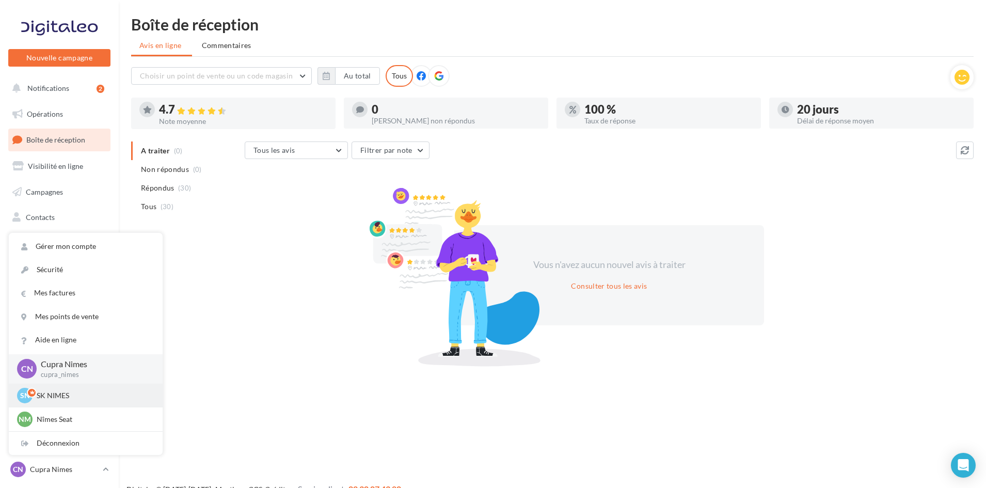 The height and width of the screenshot is (488, 986). What do you see at coordinates (149, 207) in the screenshot?
I see `span: Tous` at bounding box center [149, 207].